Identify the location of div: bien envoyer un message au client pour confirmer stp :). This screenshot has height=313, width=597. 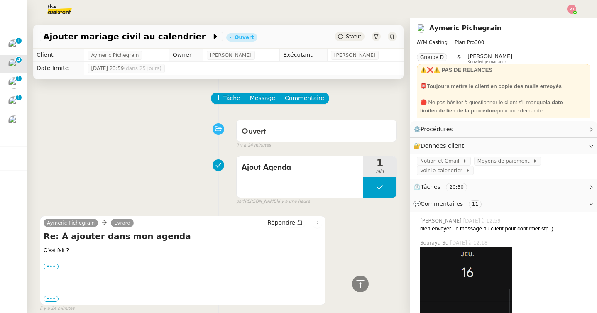
(505, 229).